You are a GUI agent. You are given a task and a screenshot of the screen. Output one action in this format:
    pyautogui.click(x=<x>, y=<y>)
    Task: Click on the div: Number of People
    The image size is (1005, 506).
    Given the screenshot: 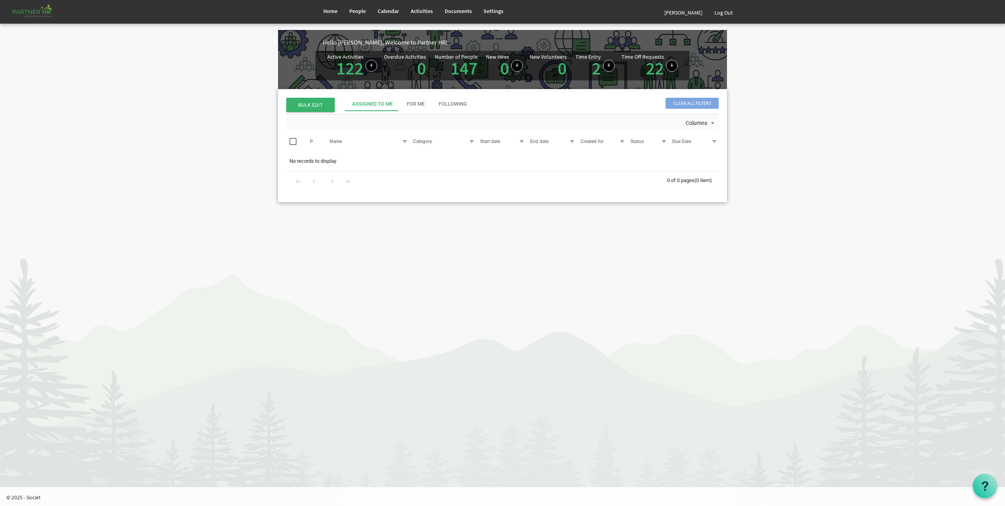 What is the action you would take?
    pyautogui.click(x=456, y=57)
    